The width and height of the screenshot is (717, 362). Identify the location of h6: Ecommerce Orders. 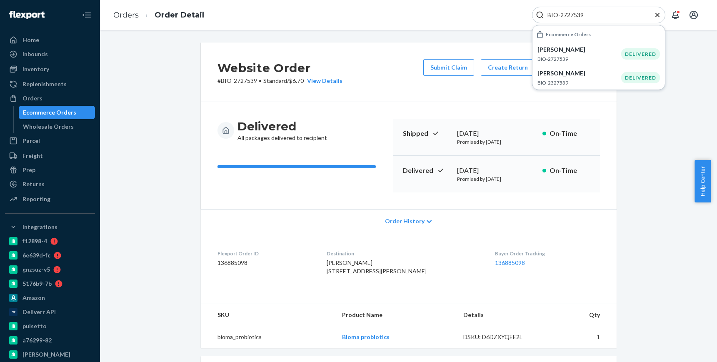
(569, 34).